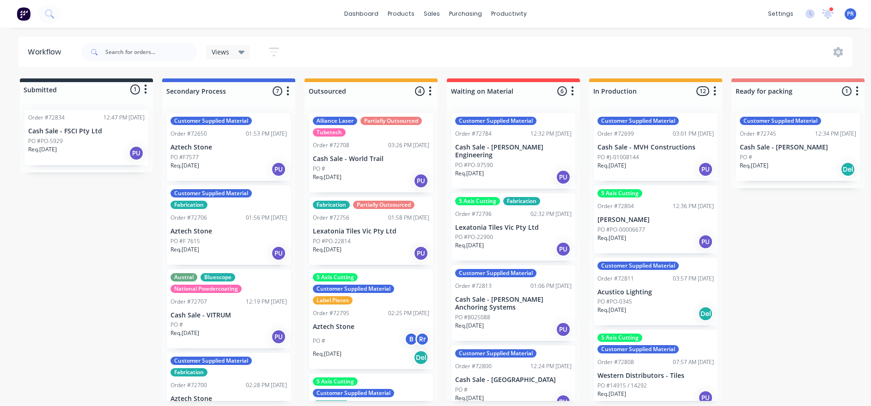 This screenshot has height=406, width=871. Describe the element at coordinates (335, 121) in the screenshot. I see `div: Alliance Laser` at that location.